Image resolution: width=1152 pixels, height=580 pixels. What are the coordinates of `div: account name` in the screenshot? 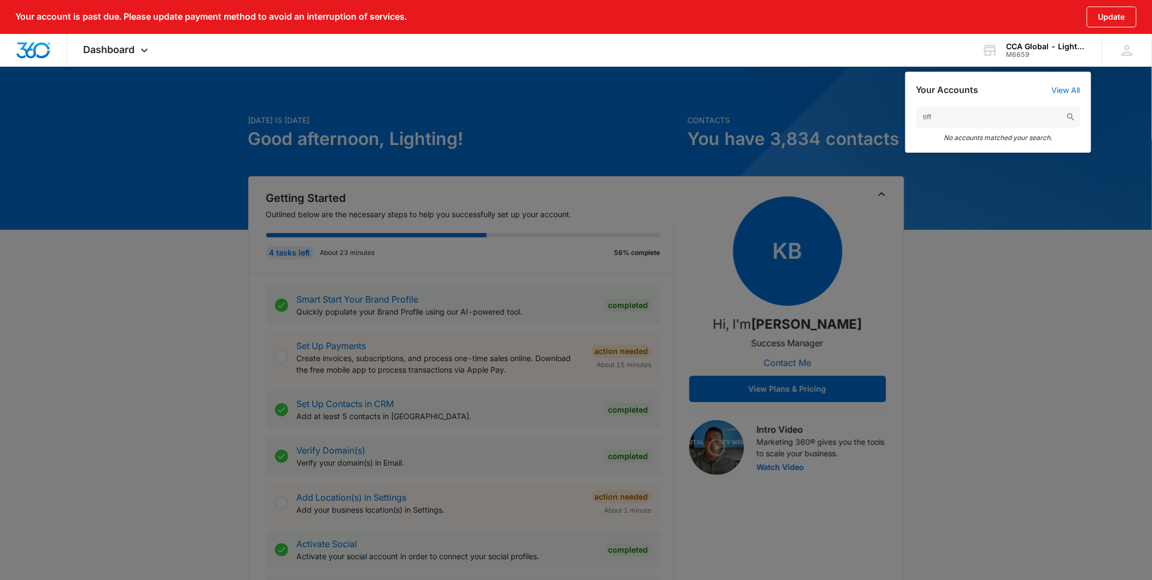 It's located at (1047, 46).